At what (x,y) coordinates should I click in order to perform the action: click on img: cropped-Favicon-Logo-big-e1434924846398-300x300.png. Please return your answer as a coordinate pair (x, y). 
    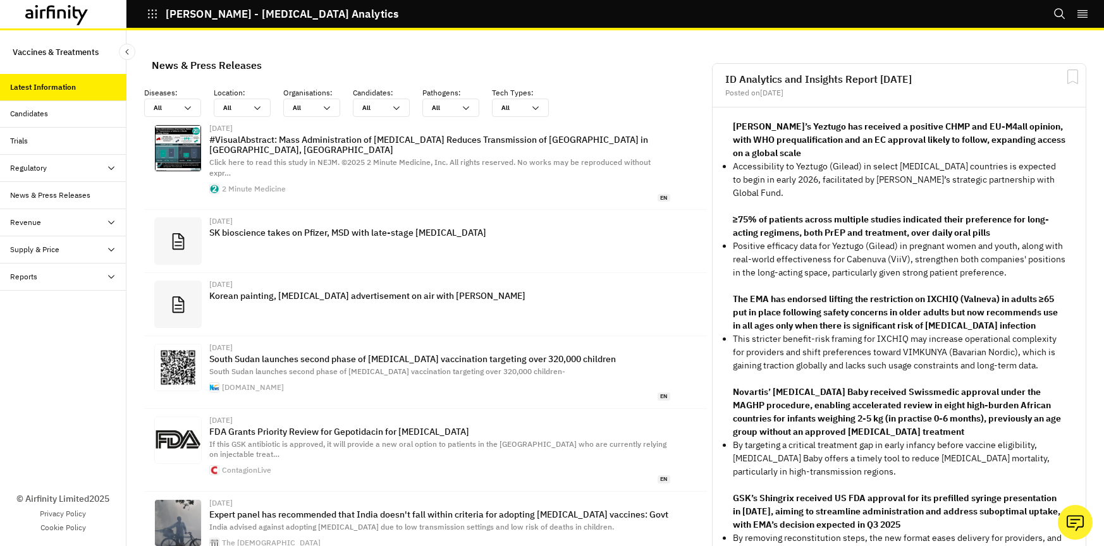
    Looking at the image, I should click on (214, 189).